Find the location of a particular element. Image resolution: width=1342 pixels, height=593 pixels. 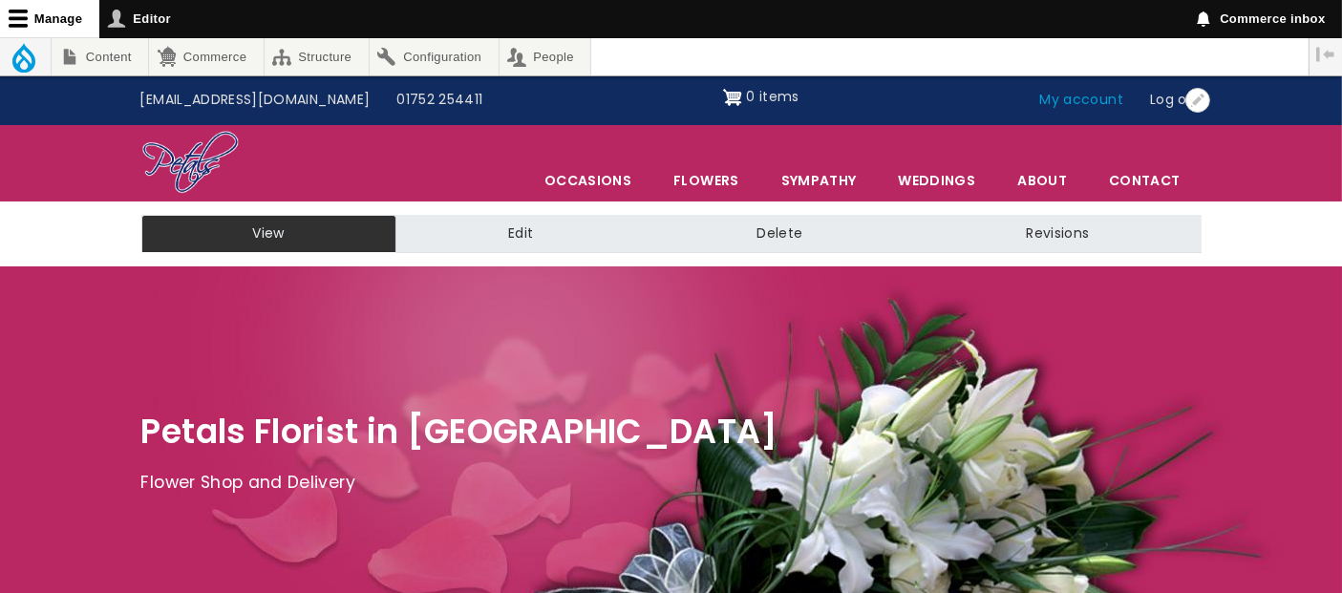

a: Revisions is located at coordinates (1058, 234).